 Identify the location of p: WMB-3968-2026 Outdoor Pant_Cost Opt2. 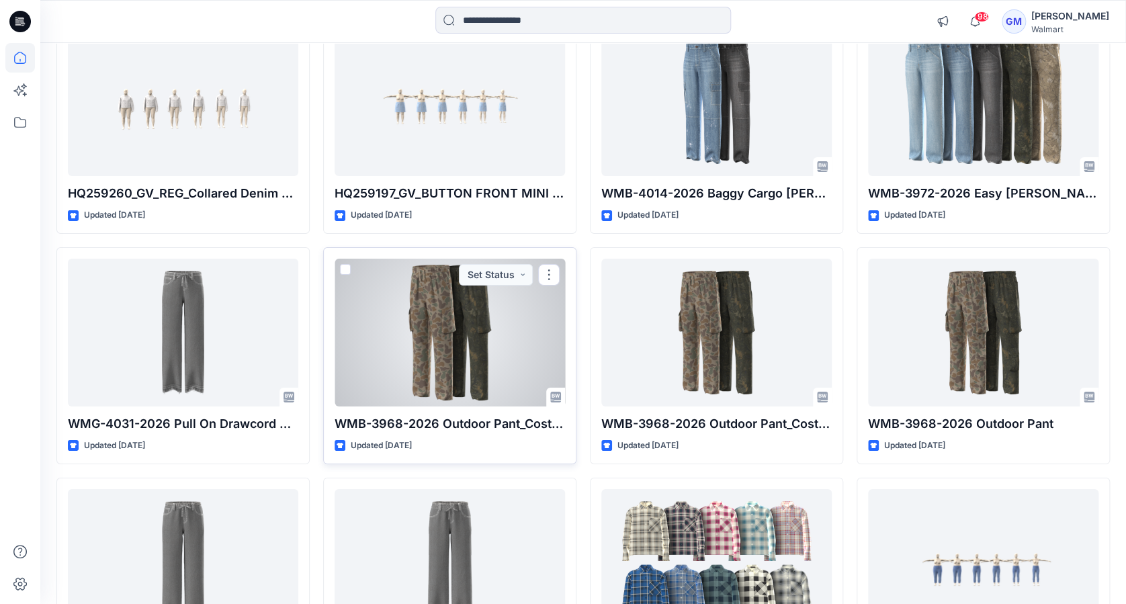
(449, 424).